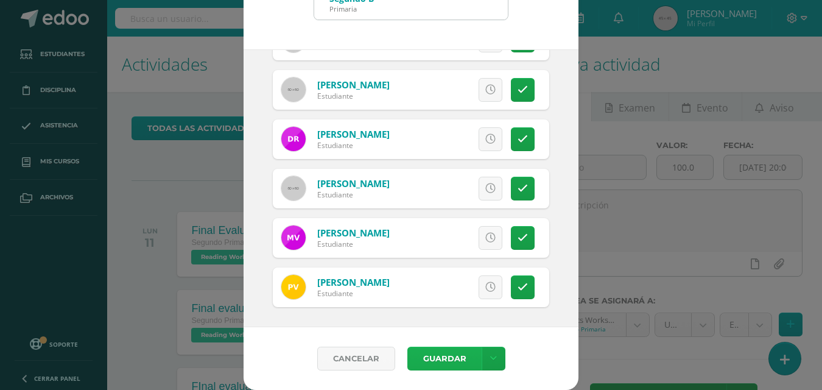 The height and width of the screenshot is (390, 822). What do you see at coordinates (356, 358) in the screenshot?
I see `a: Cancelar` at bounding box center [356, 358].